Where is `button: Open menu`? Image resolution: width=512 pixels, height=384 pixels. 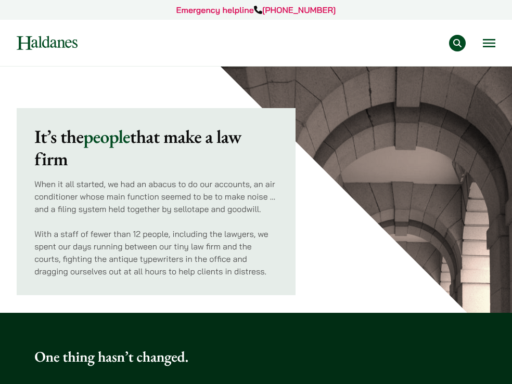
button: Open menu is located at coordinates (489, 43).